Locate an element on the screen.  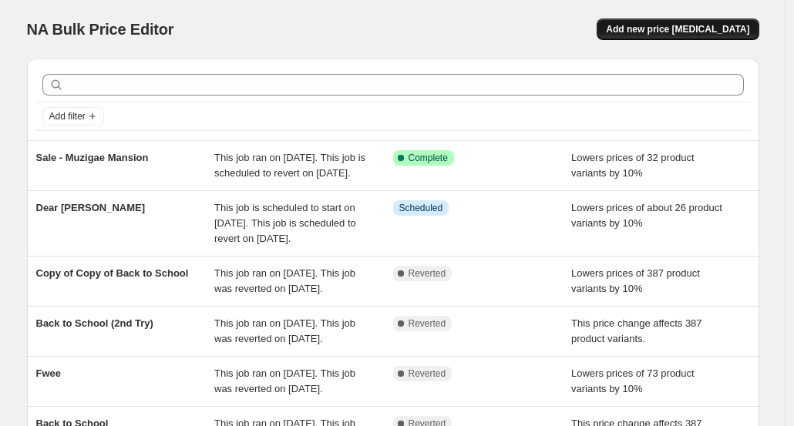
button: Add filter is located at coordinates (73, 116).